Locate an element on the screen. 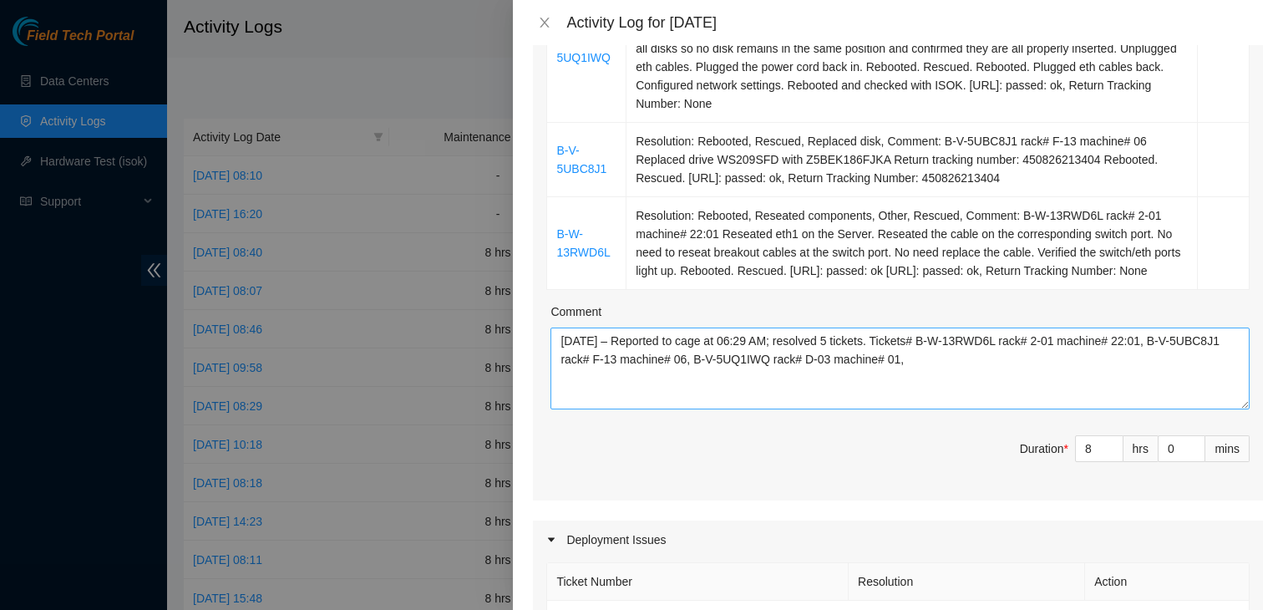 This screenshot has height=610, width=1283. div: Duration is located at coordinates (1044, 449).